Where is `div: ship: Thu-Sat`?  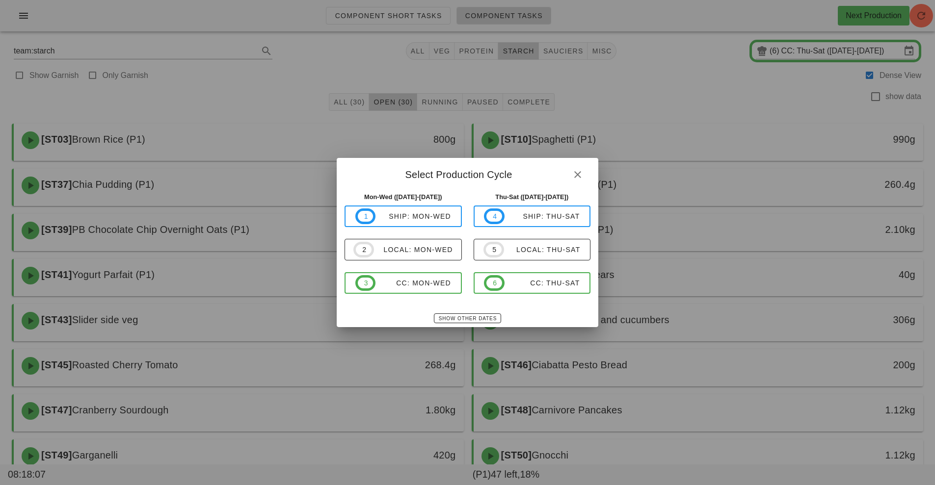 div: ship: Thu-Sat is located at coordinates (542, 216).